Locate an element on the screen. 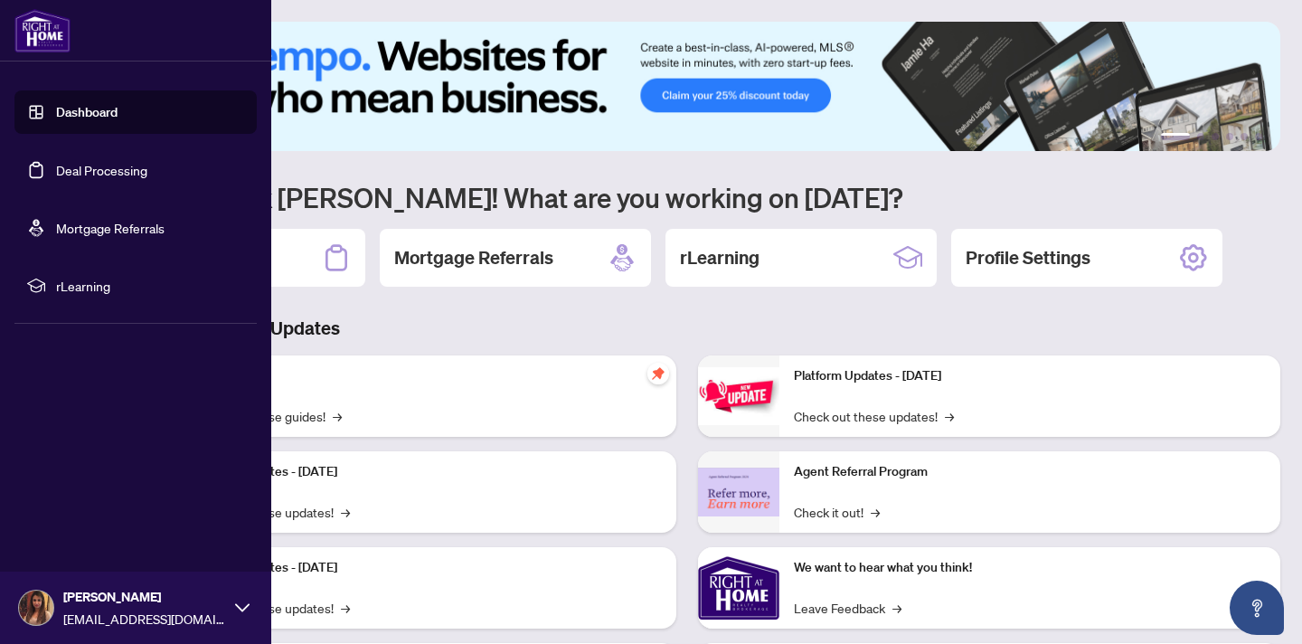 This screenshot has height=644, width=1302. a: Check out these updates!→ is located at coordinates (873, 416).